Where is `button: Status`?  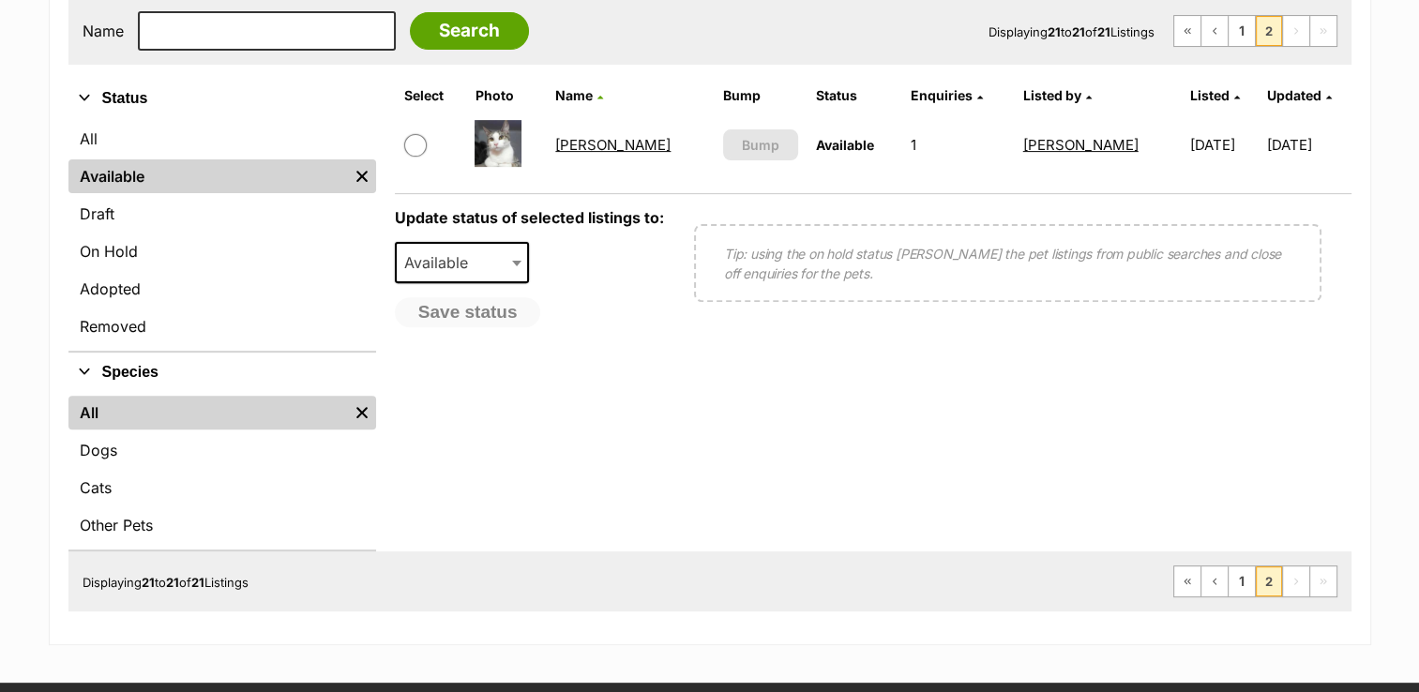 button: Status is located at coordinates (222, 98).